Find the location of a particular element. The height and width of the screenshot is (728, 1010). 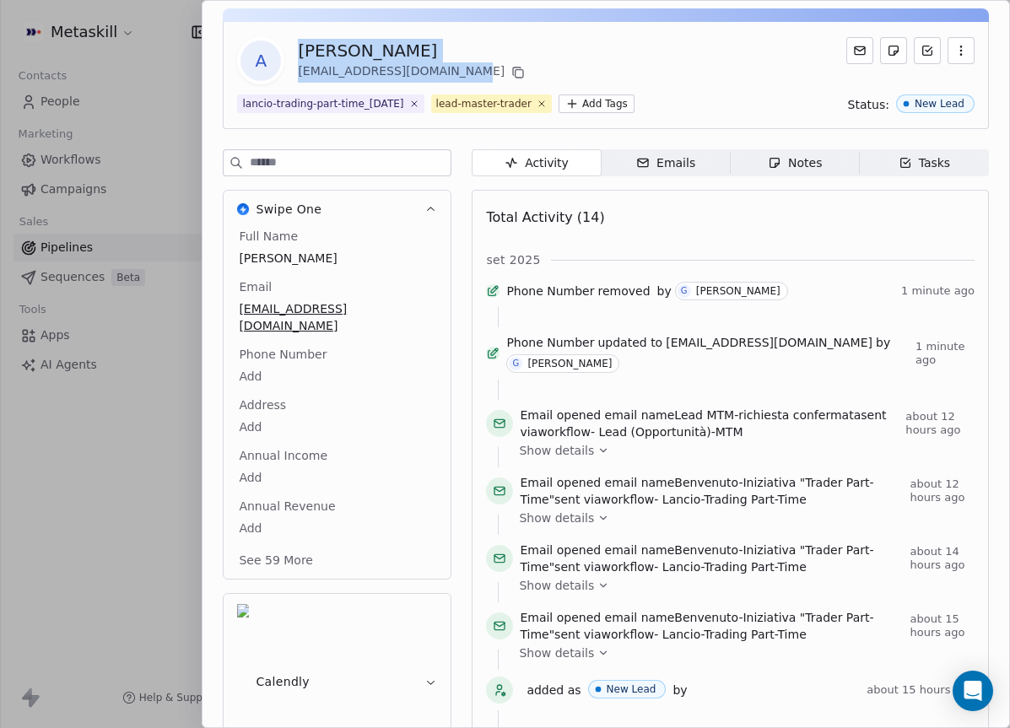

span: Annual Income is located at coordinates (283, 455).